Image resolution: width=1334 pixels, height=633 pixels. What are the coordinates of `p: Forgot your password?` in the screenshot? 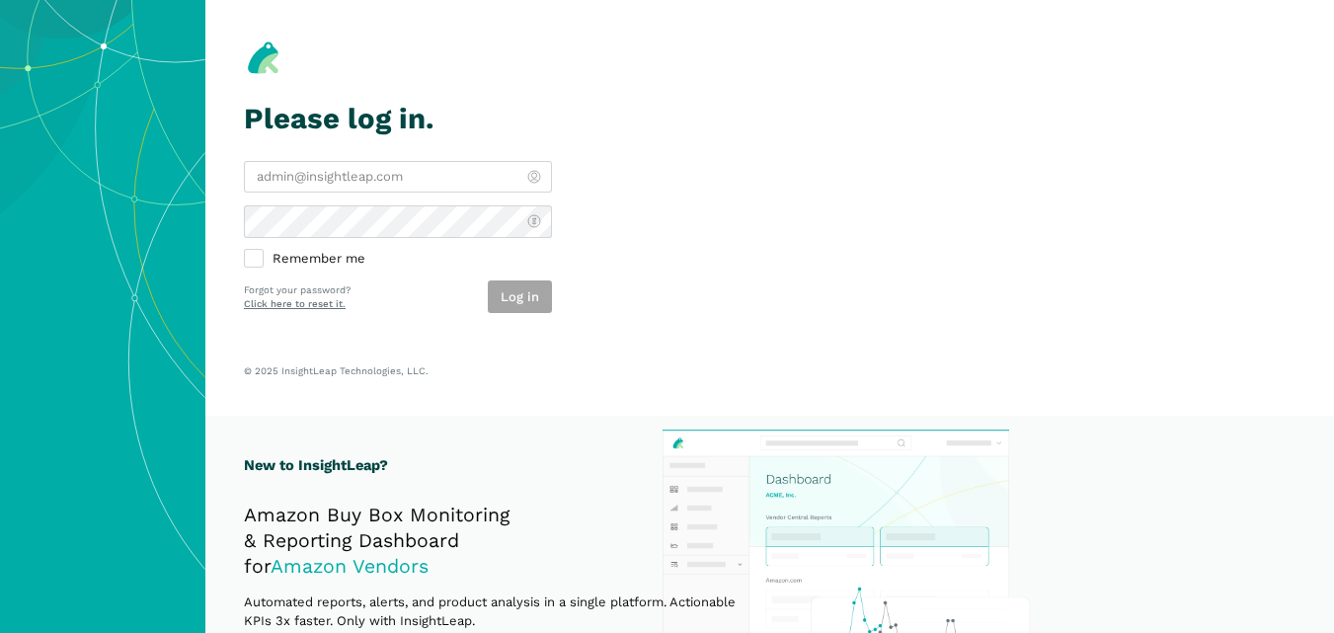 It's located at (297, 290).